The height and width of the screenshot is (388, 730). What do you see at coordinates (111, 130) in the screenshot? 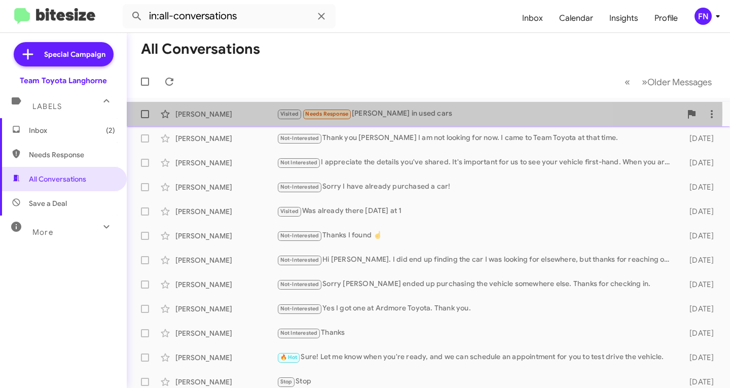
I see `span: (2)` at bounding box center [111, 130].